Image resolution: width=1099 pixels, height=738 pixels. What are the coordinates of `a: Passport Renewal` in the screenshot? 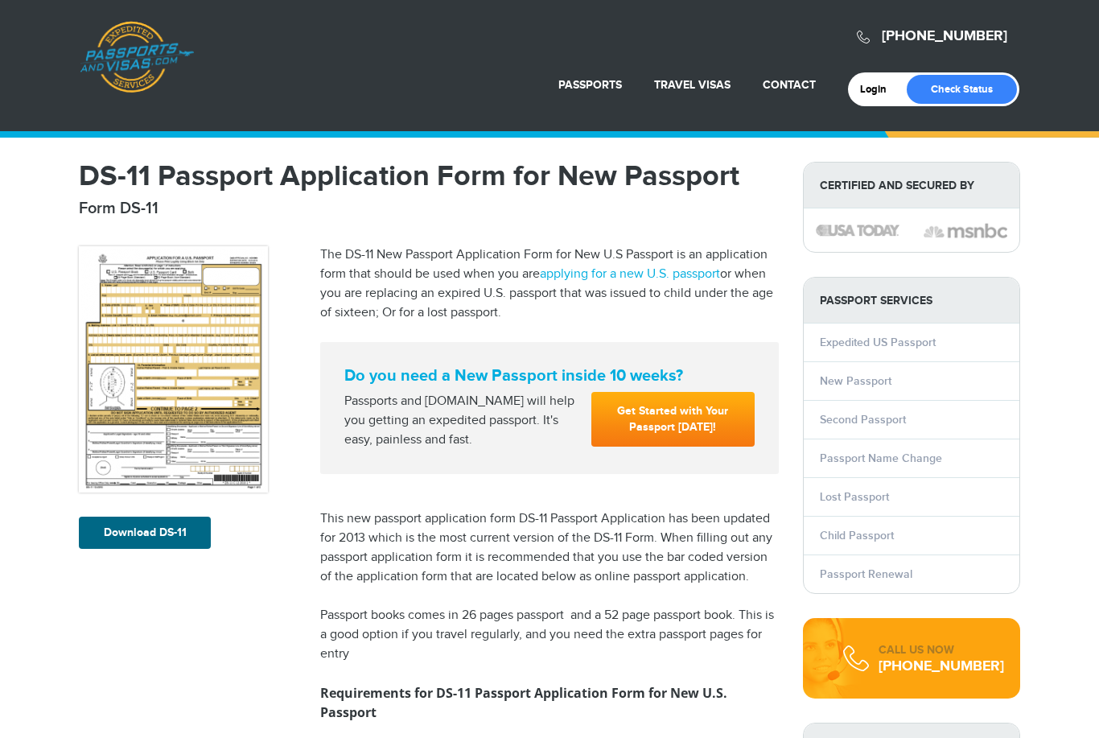 It's located at (866, 574).